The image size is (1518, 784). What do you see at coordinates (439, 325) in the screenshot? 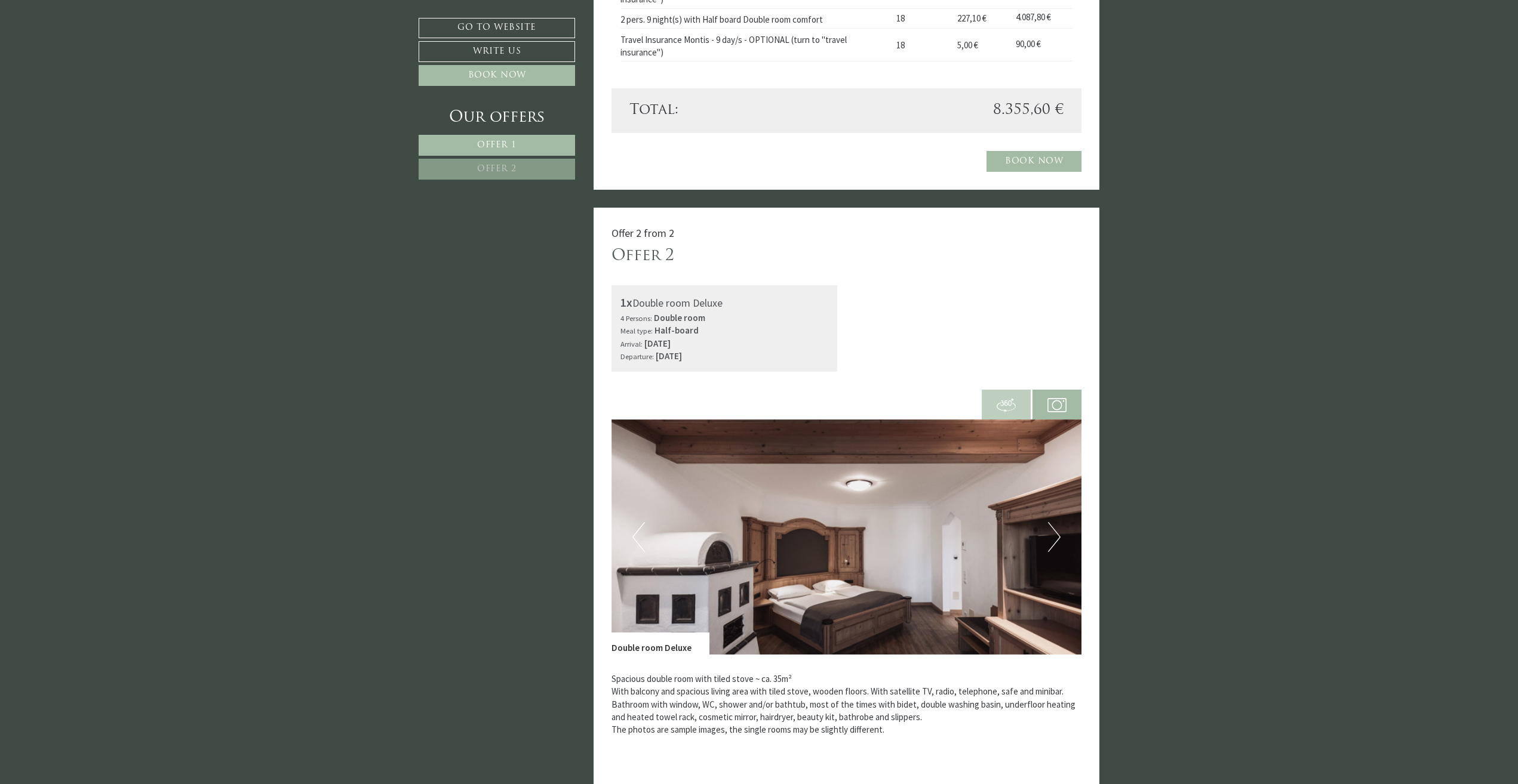
I see `button: Send` at bounding box center [439, 325].